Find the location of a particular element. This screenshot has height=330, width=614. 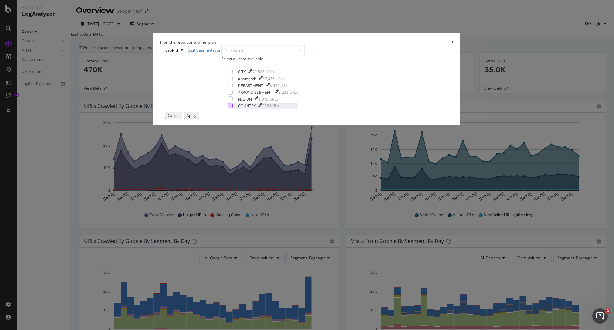

div: DEPARTMENT is located at coordinates (250, 85).